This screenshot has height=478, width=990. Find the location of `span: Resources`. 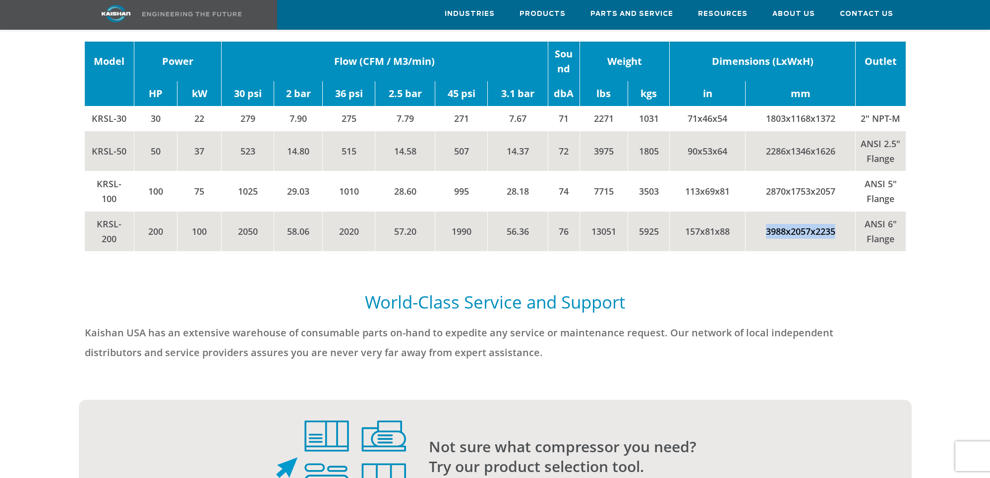

span: Resources is located at coordinates (723, 14).